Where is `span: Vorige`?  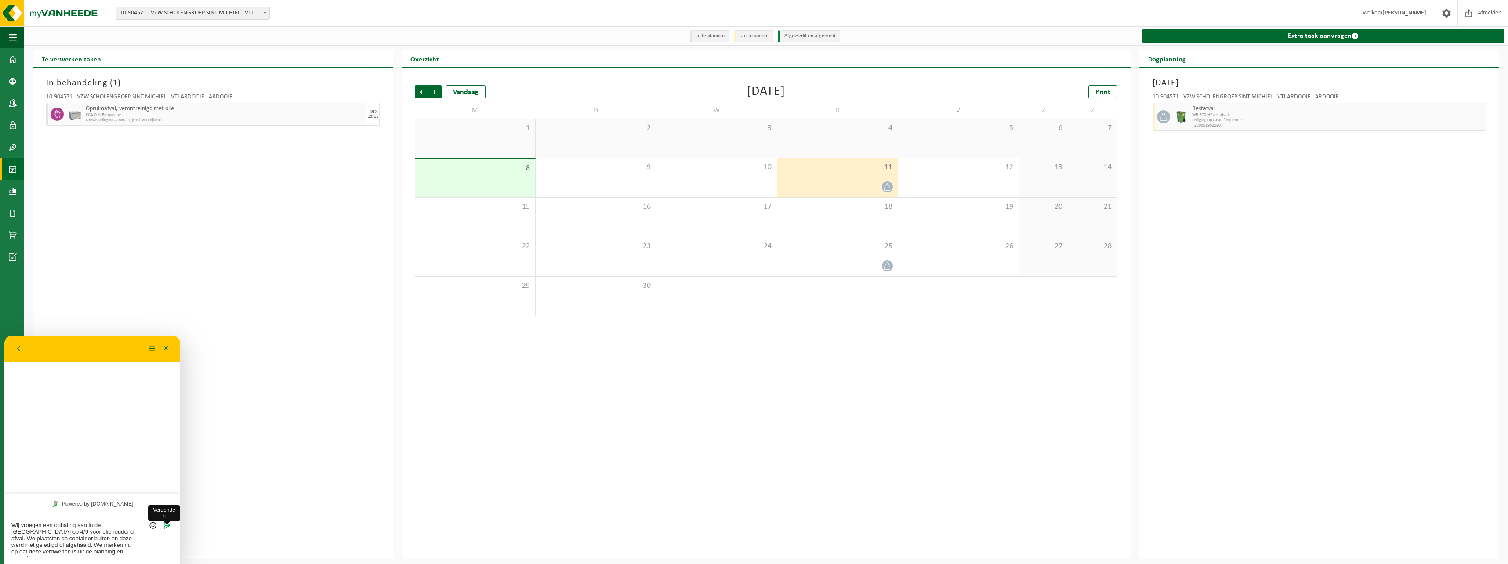
span: Vorige is located at coordinates (421, 92).